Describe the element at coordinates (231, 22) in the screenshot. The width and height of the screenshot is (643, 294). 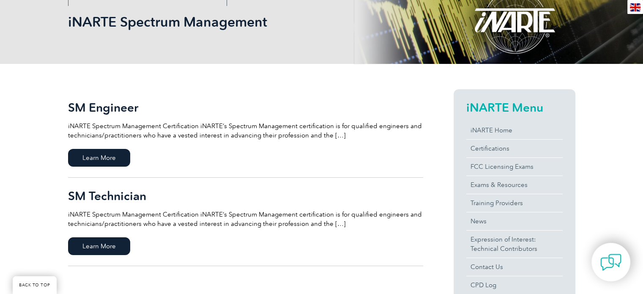
I see `h1: iNARTE Spectrum Management` at that location.